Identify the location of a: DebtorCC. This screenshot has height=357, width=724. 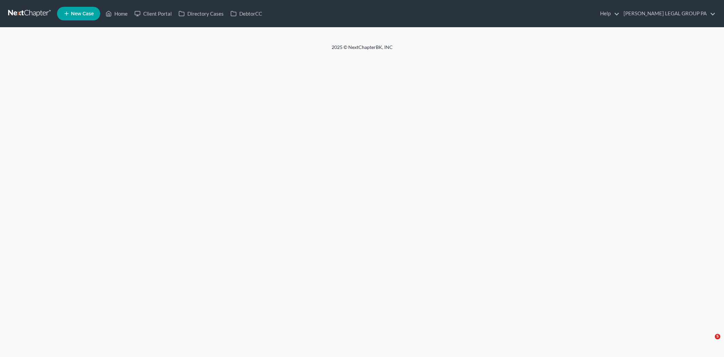
(246, 14).